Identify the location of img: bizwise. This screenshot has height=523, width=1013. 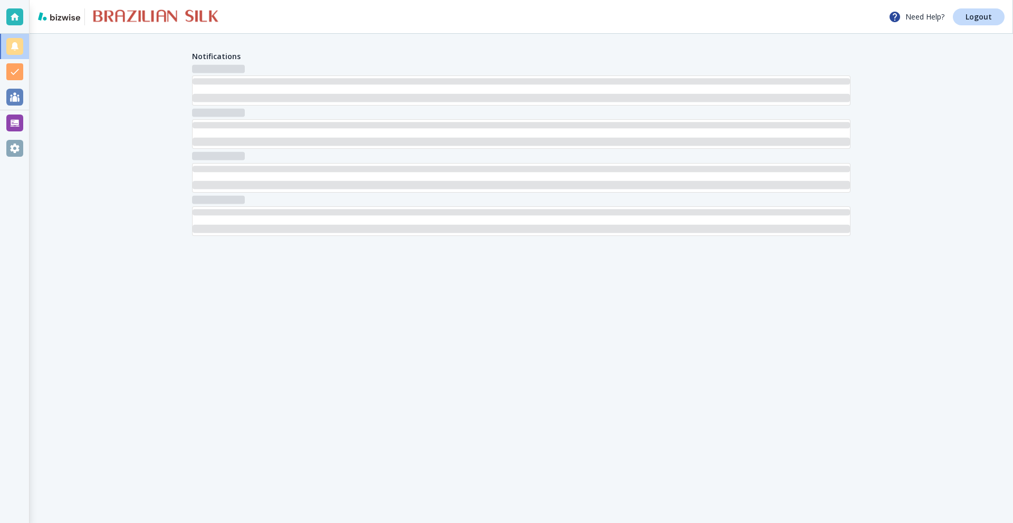
(59, 16).